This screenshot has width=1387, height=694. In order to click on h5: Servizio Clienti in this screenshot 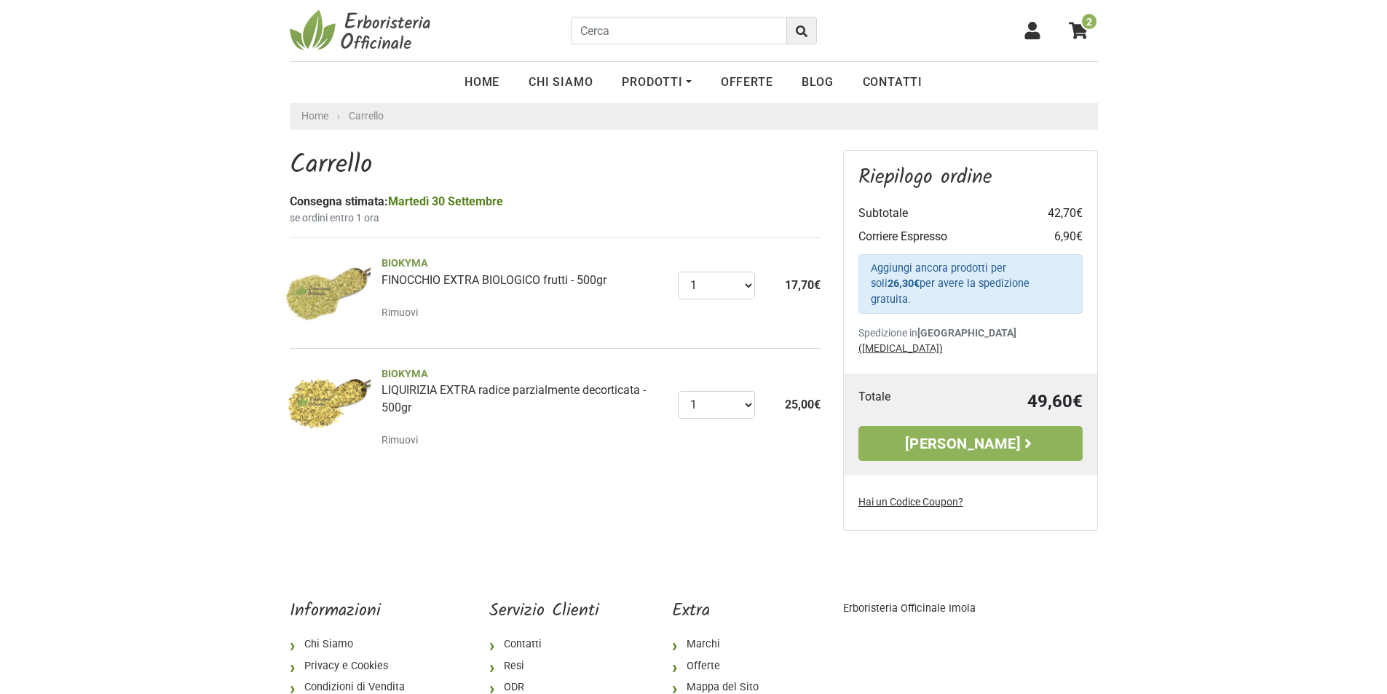, I will do `click(544, 611)`.